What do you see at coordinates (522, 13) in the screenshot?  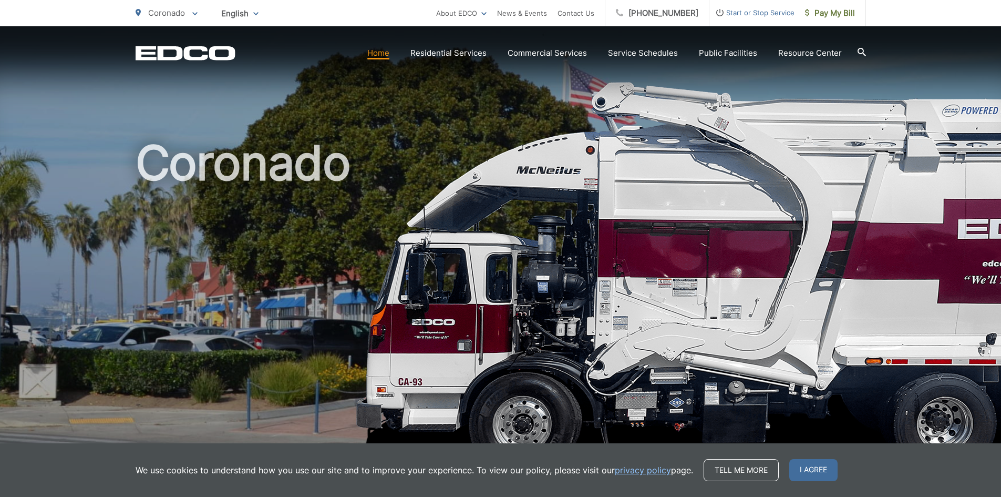 I see `a: News & Events` at bounding box center [522, 13].